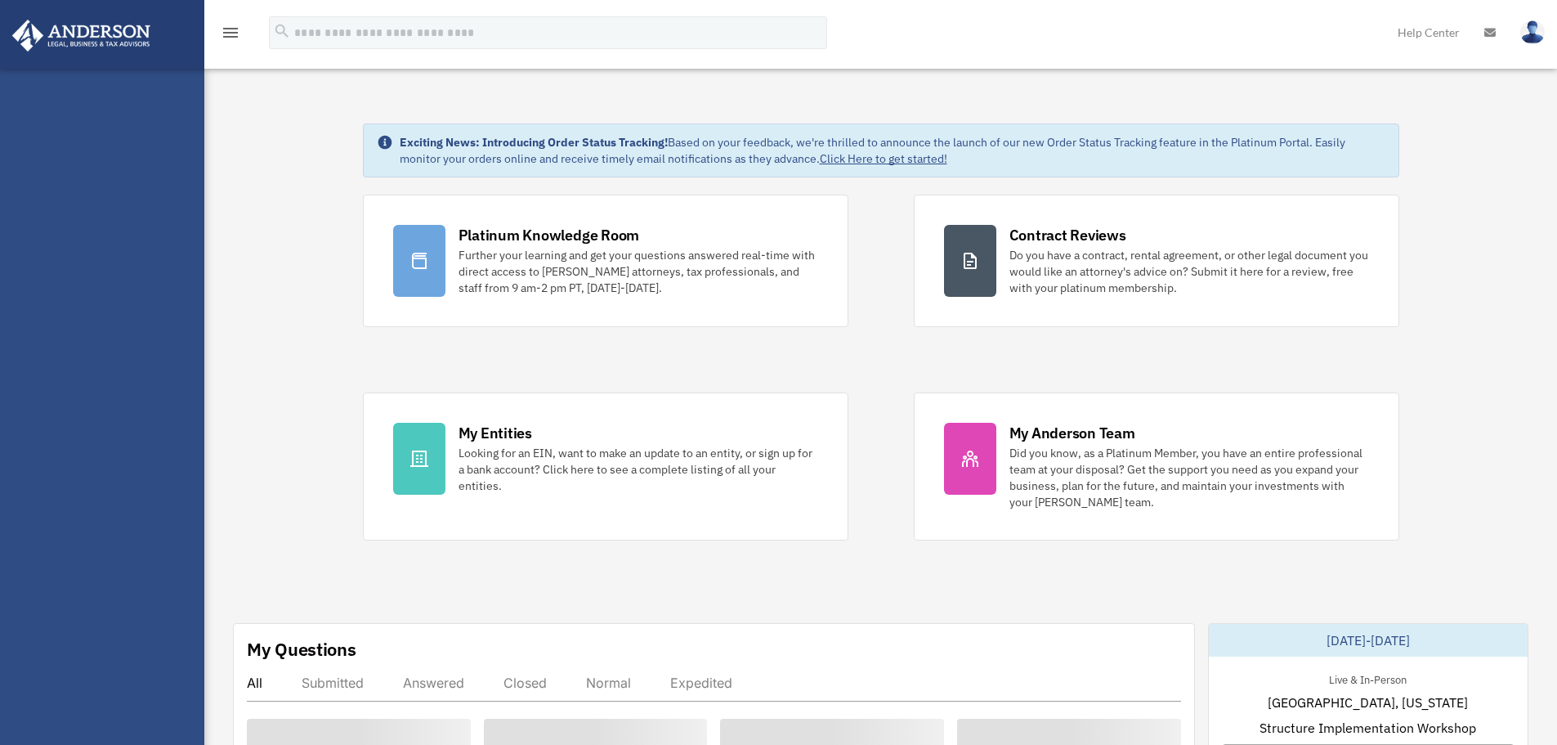 The image size is (1557, 745). I want to click on a: Click Here to get started!, so click(884, 159).